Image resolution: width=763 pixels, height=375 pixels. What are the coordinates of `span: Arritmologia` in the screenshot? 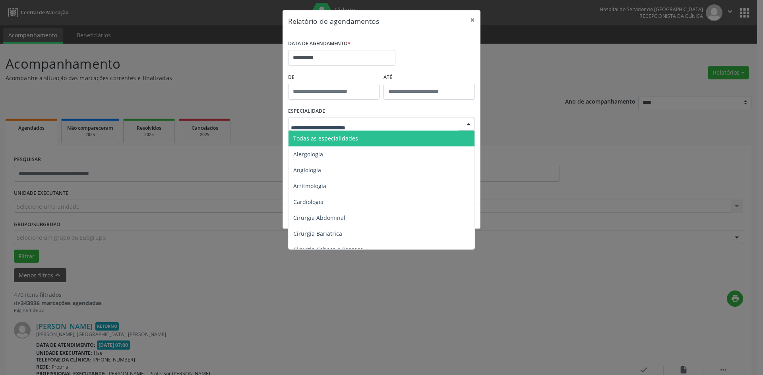 It's located at (309, 186).